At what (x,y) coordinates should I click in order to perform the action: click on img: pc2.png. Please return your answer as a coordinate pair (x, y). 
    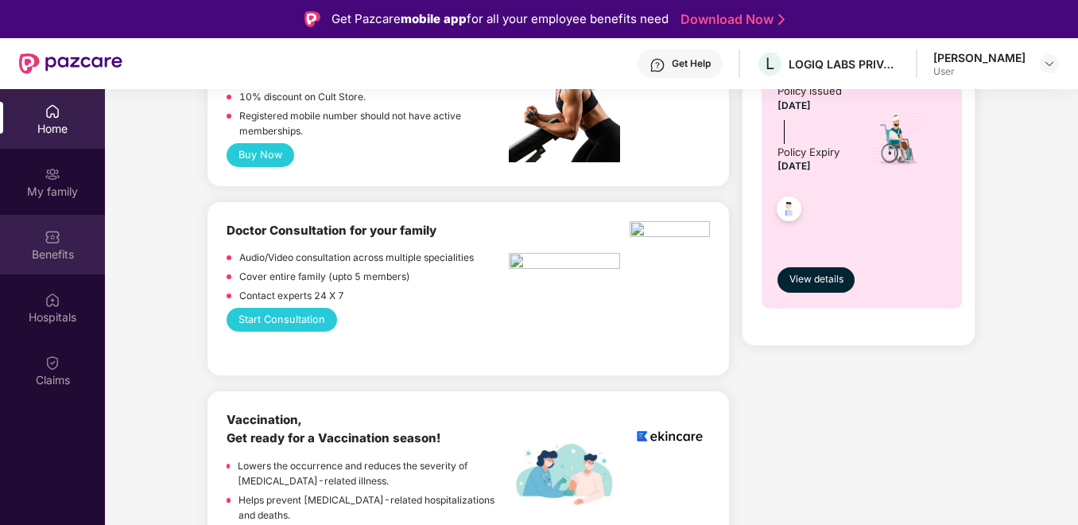
    Looking at the image, I should click on (565, 100).